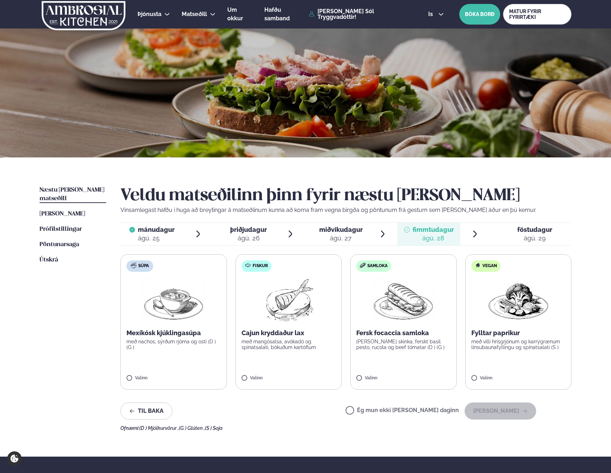 The image size is (611, 473). Describe the element at coordinates (289, 344) in the screenshot. I see `p: með mangósalsa, avókadó og spínatsalati, bökuðum kartöflum` at that location.